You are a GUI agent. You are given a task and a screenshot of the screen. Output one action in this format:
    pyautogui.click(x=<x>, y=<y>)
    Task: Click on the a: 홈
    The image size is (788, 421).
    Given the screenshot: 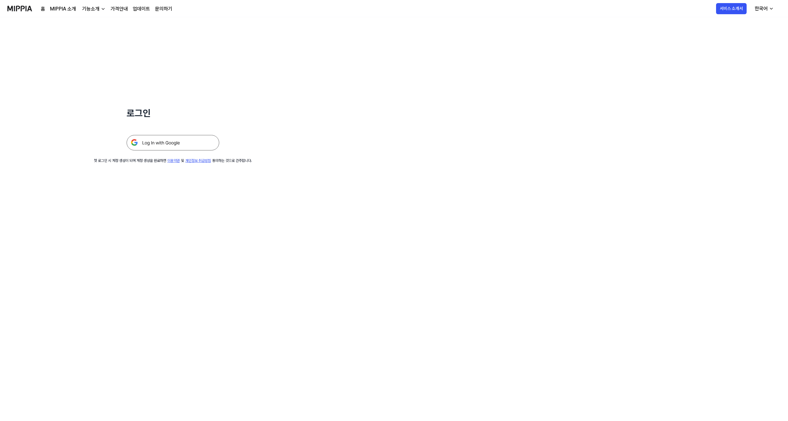 What is the action you would take?
    pyautogui.click(x=43, y=9)
    